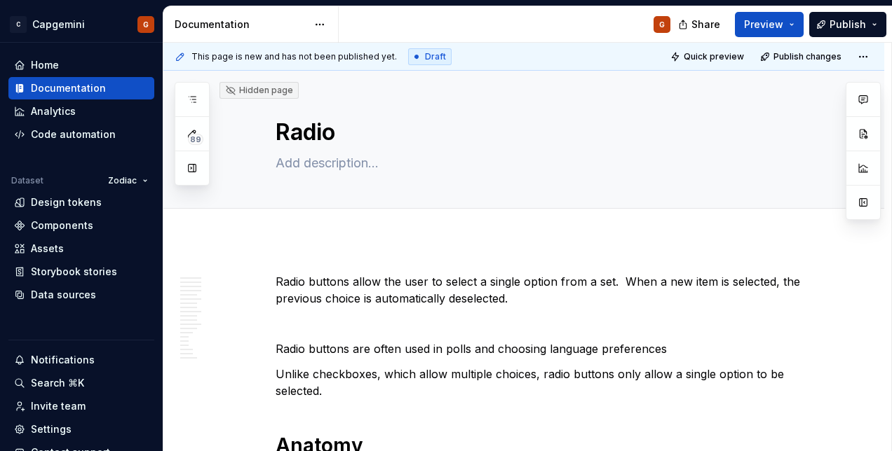 Image resolution: width=892 pixels, height=451 pixels. What do you see at coordinates (540, 290) in the screenshot?
I see `p: Radio buttons allow the user to select a single option from a set. When a new item is selected, t...` at bounding box center [540, 290].